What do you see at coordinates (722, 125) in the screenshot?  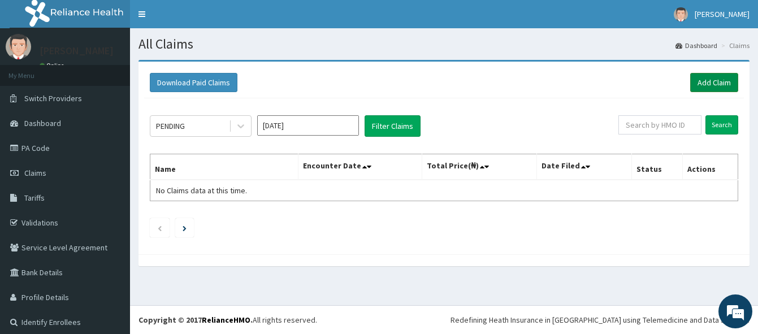 I see `input: Search` at bounding box center [722, 125].